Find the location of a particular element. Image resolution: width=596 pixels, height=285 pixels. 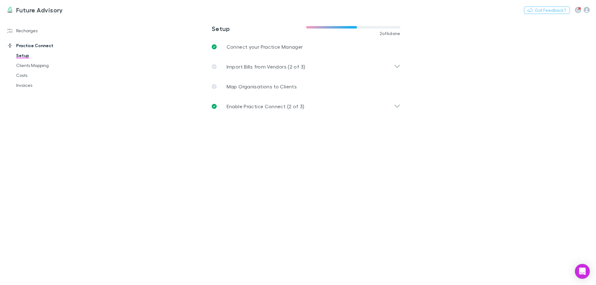

a: Map Organisations to Clients is located at coordinates (306, 87).